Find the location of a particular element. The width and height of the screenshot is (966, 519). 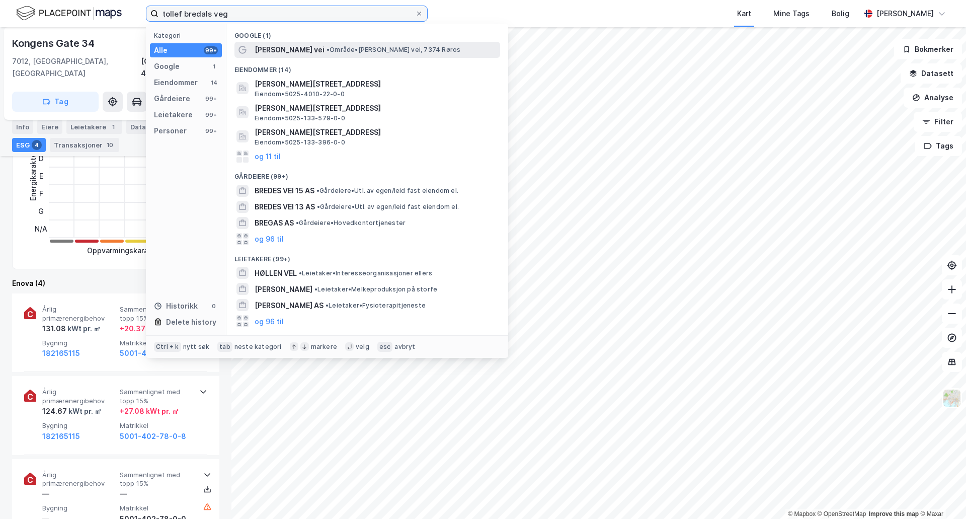

span: HØLLEN VEL is located at coordinates (276, 273).